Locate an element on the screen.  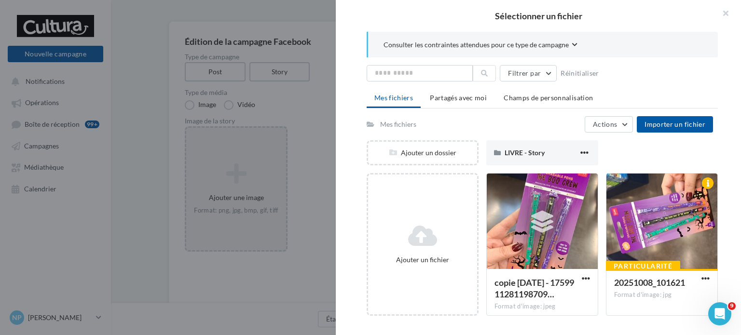
div: Ajouter un fichier is located at coordinates (423, 260).